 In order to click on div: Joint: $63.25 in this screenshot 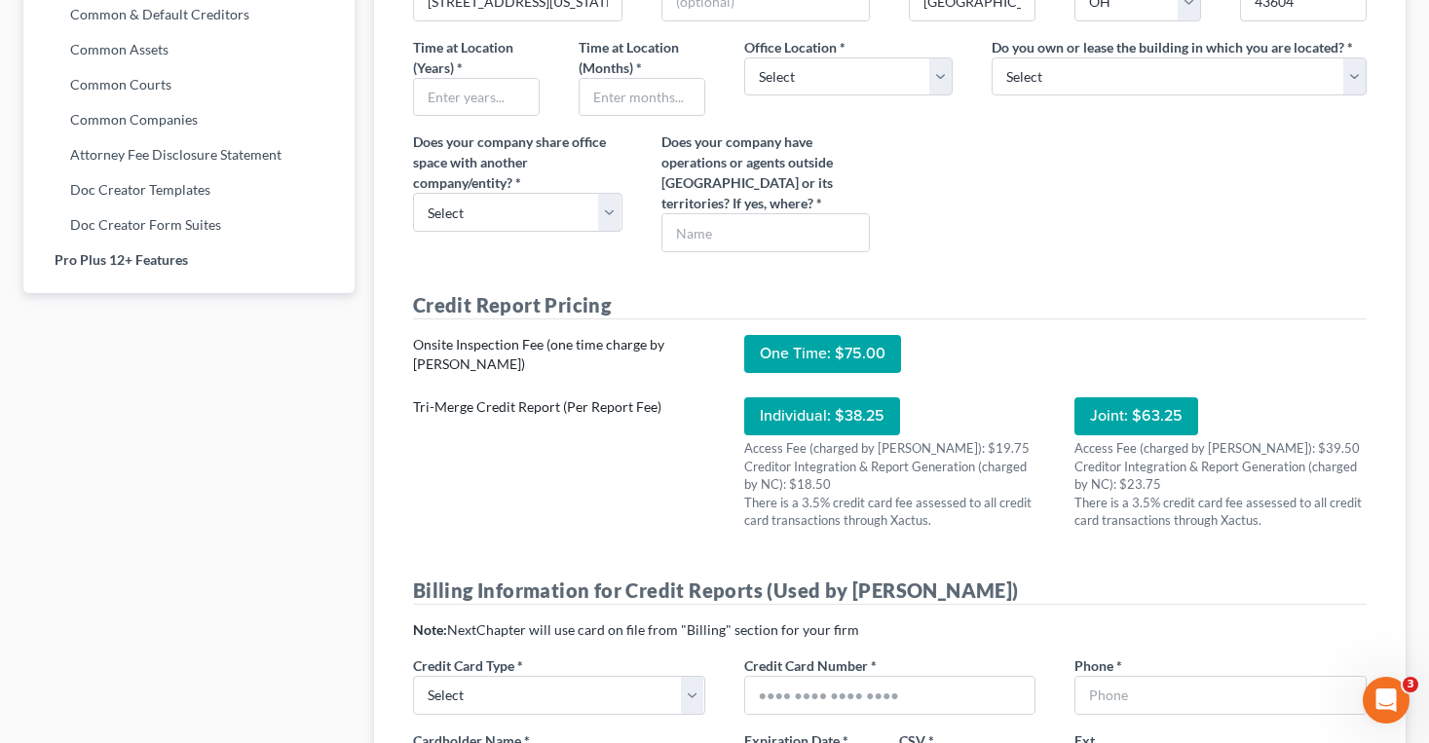, I will do `click(1136, 416)`.